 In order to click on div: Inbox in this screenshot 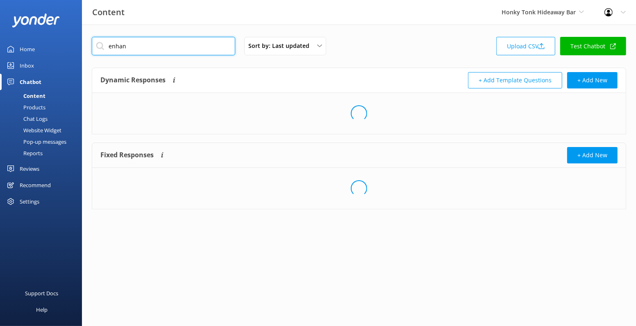, I will do `click(27, 66)`.